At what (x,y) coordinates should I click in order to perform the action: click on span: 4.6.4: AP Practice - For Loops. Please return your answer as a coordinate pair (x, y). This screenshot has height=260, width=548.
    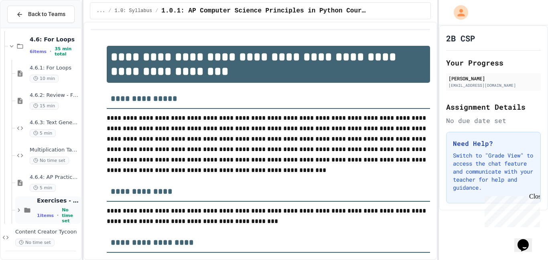
    Looking at the image, I should click on (55, 177).